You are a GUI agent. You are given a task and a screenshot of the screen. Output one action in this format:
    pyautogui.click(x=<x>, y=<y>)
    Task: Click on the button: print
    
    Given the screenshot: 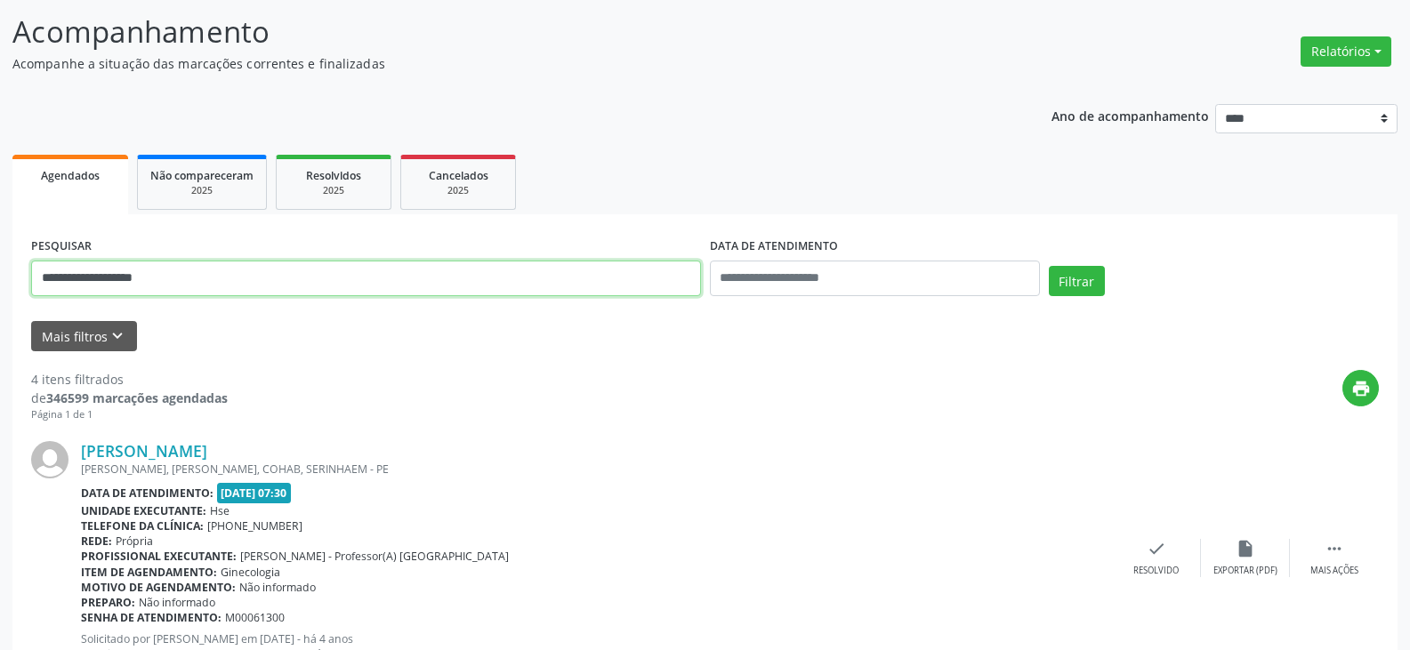 What is the action you would take?
    pyautogui.click(x=1360, y=388)
    